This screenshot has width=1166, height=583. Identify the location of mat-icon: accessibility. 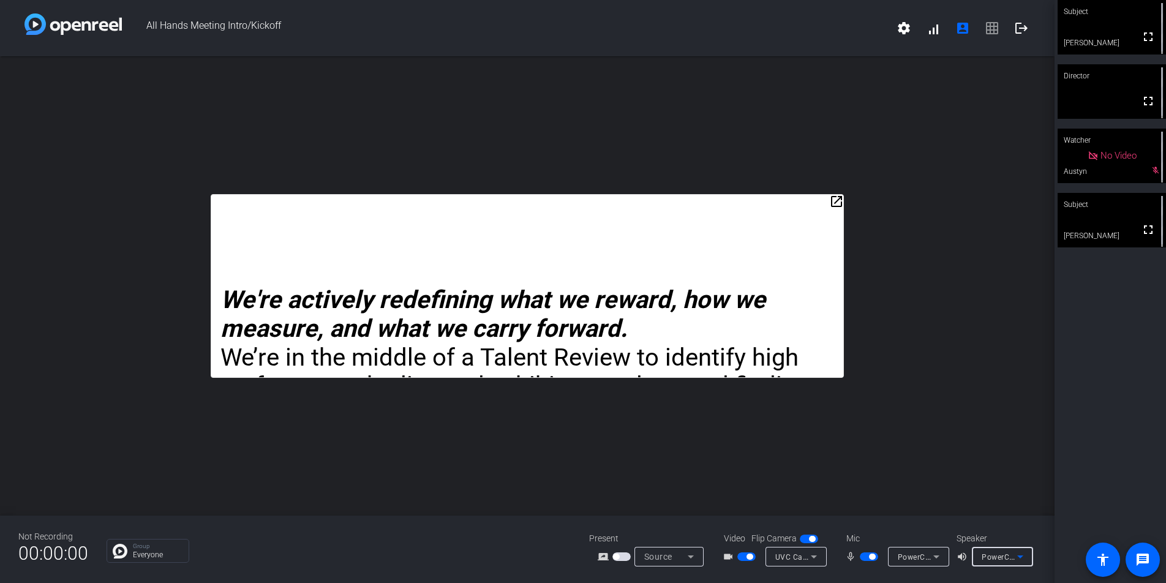
(1103, 560).